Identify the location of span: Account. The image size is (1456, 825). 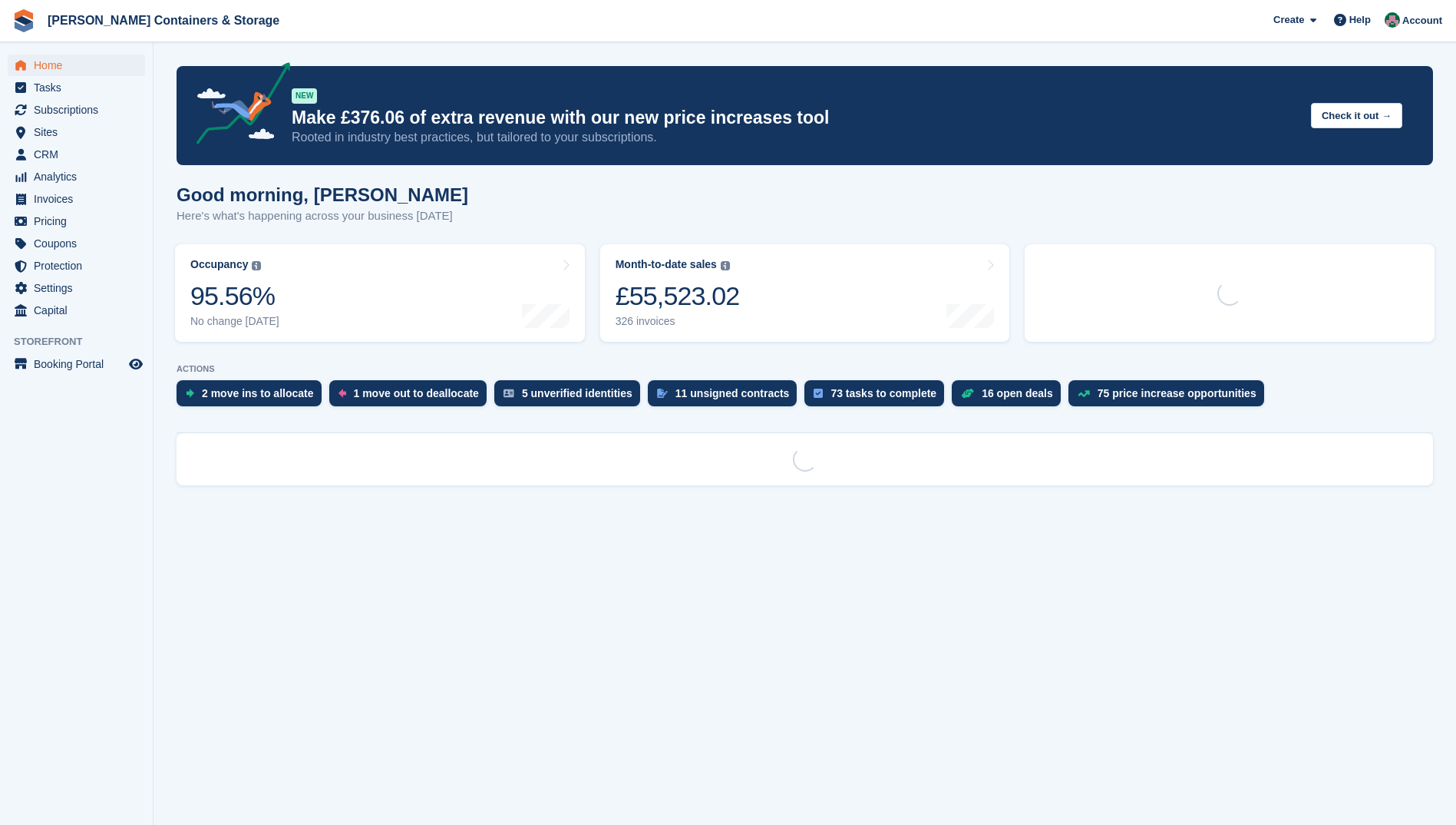
(1423, 21).